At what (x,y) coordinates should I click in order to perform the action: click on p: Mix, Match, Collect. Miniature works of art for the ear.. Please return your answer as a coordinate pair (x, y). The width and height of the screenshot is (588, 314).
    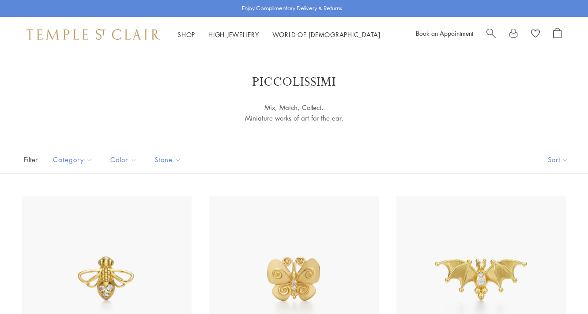
    Looking at the image, I should click on (294, 113).